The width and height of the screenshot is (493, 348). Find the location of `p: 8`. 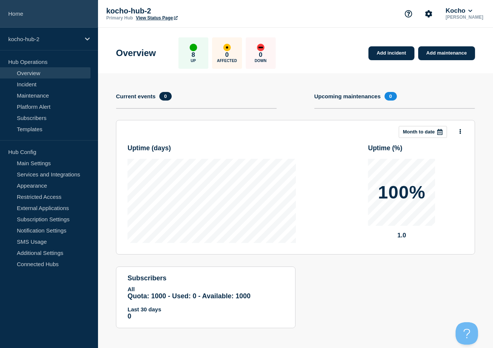

p: 8 is located at coordinates (193, 55).